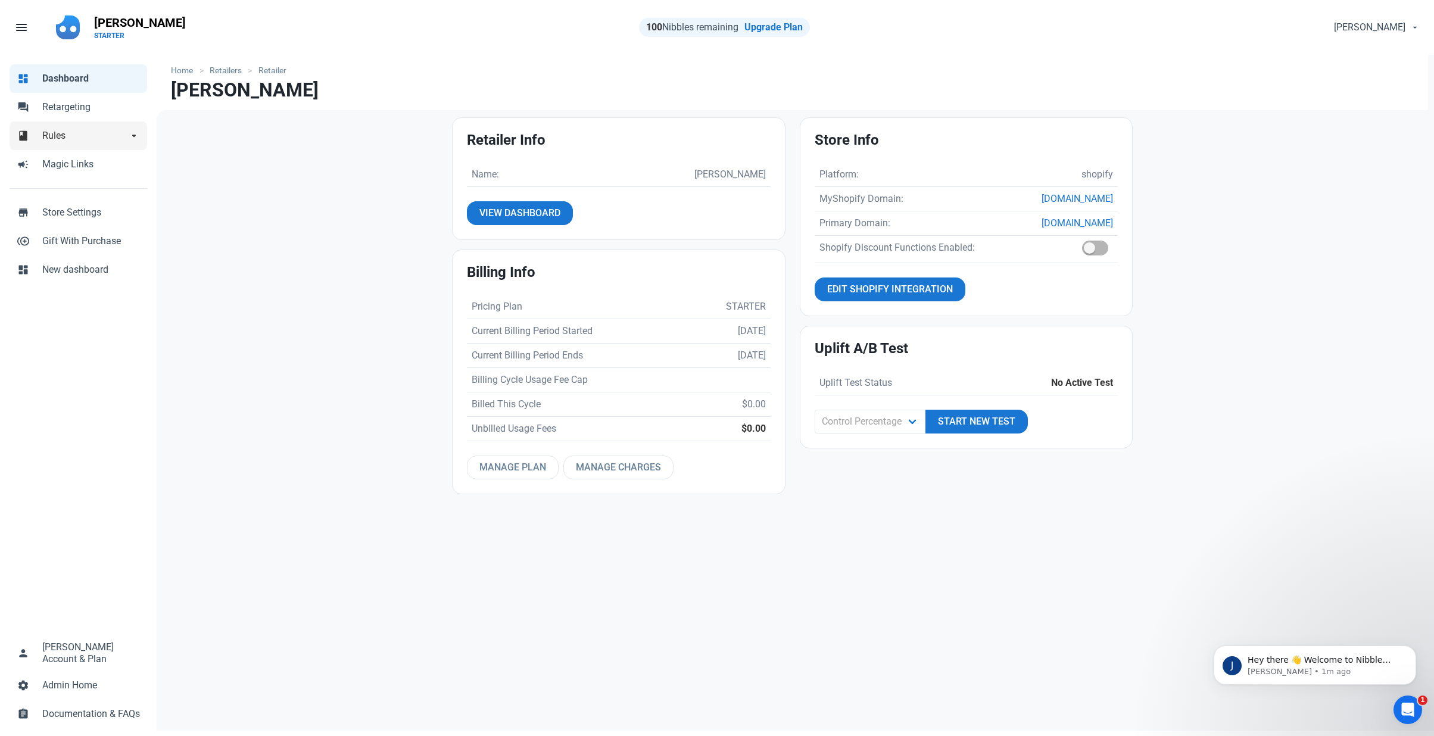 The height and width of the screenshot is (736, 1434). I want to click on span: New dashboard, so click(91, 270).